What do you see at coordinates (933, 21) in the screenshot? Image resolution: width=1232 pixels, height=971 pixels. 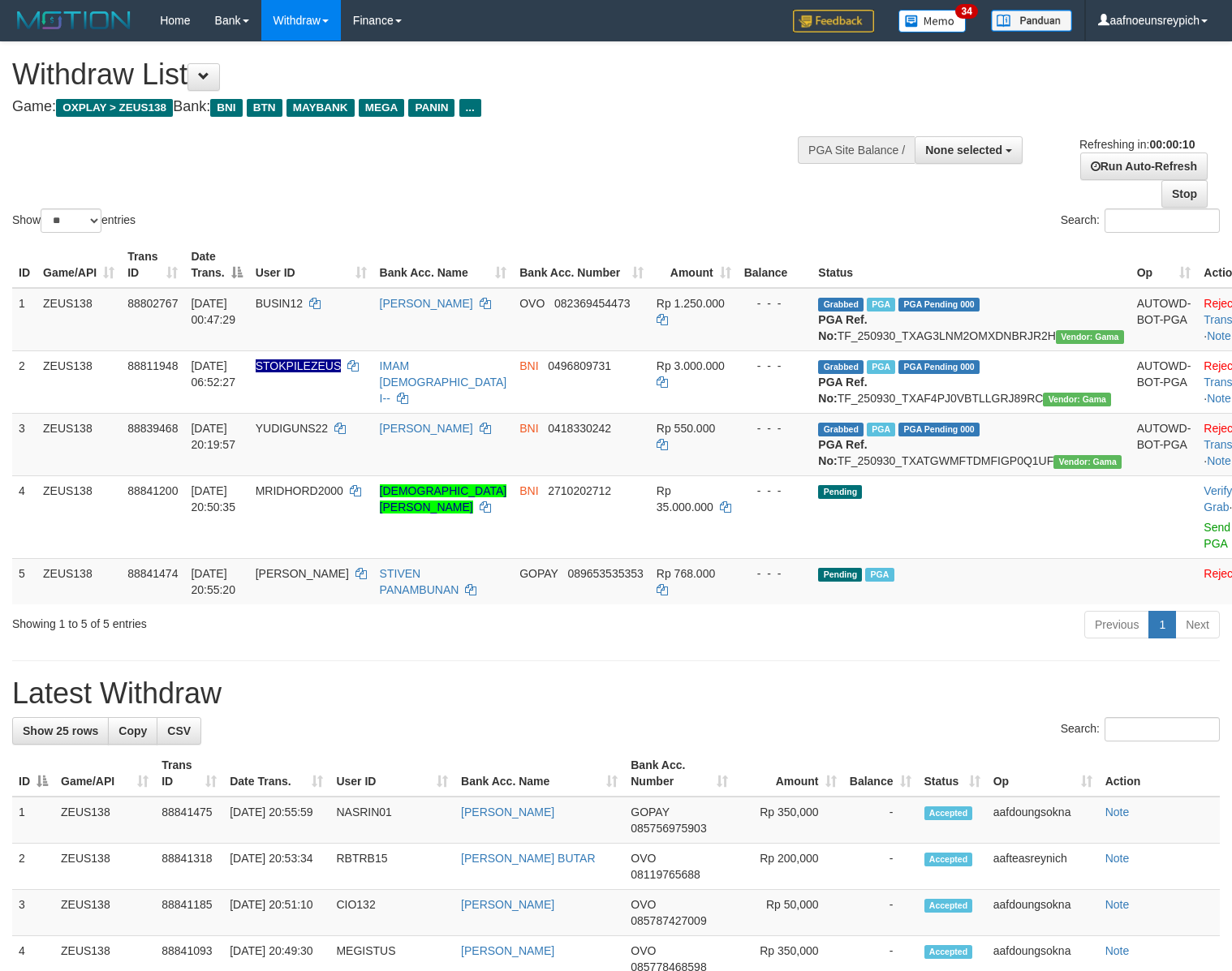 I see `img: Button%20Memo.svg` at bounding box center [933, 21].